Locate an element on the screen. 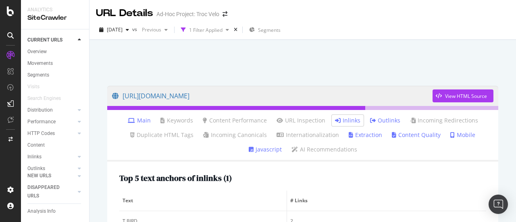 Image resolution: width=516 pixels, height=222 pixels. a: NEW URLS is located at coordinates (51, 176).